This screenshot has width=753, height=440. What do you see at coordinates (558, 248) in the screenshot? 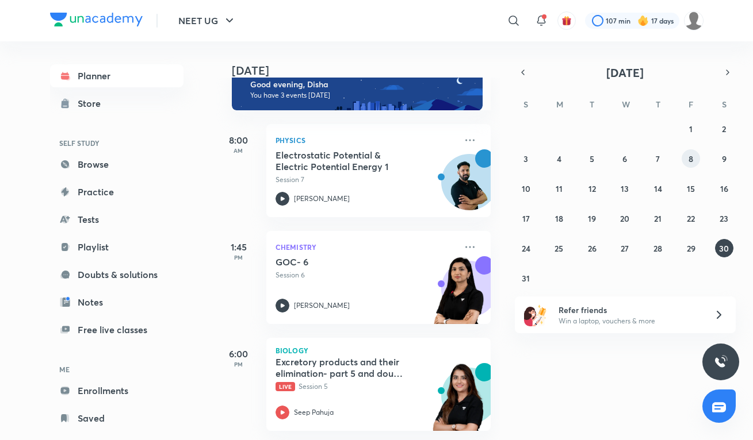
I see `abbr: August 25, 2025` at bounding box center [558, 248].